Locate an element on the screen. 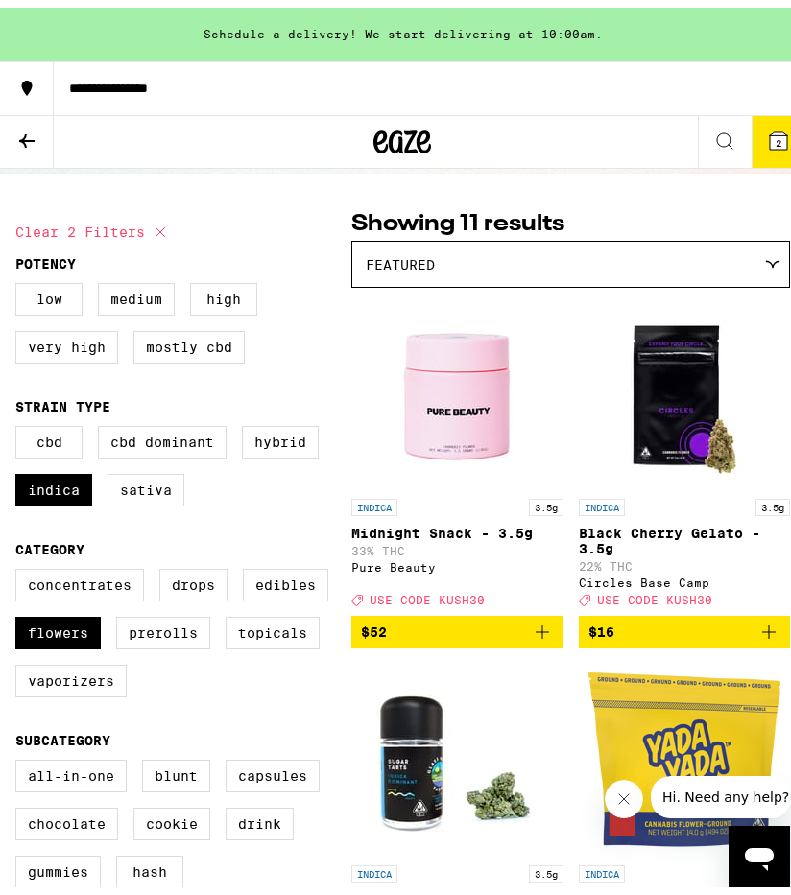 This screenshot has width=791, height=895. img: Glass House - Sugar Tarts - 3.5g is located at coordinates (457, 752).